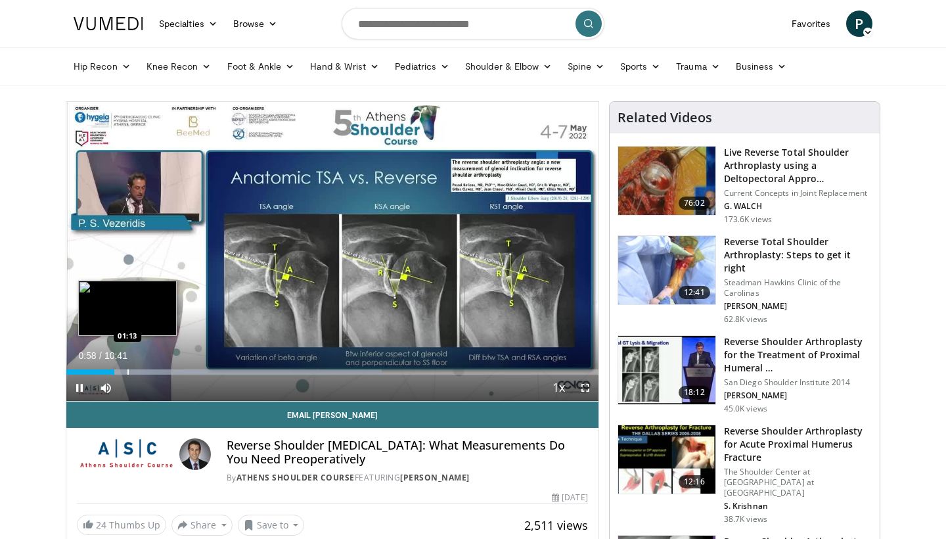 The image size is (946, 539). I want to click on a: Spine, so click(586, 66).